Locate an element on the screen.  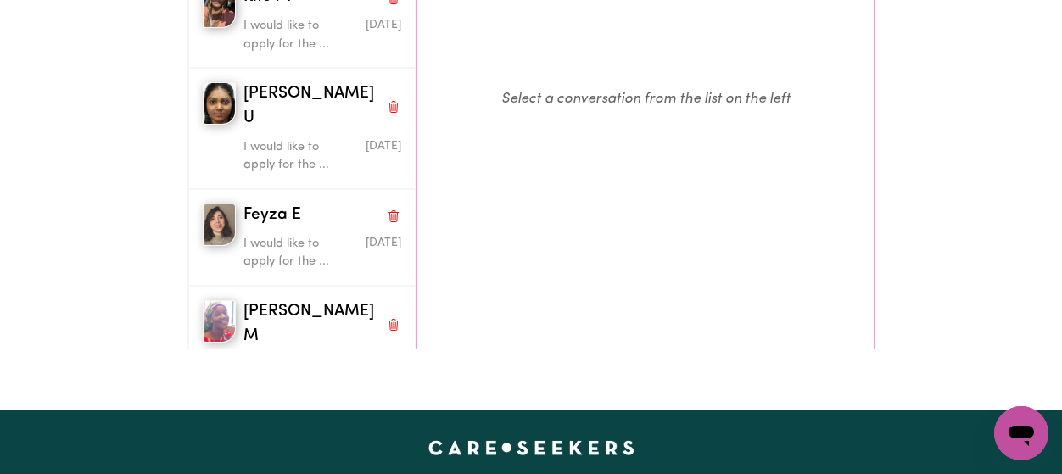
em: Select a conversation from the list on the left is located at coordinates (645, 98).